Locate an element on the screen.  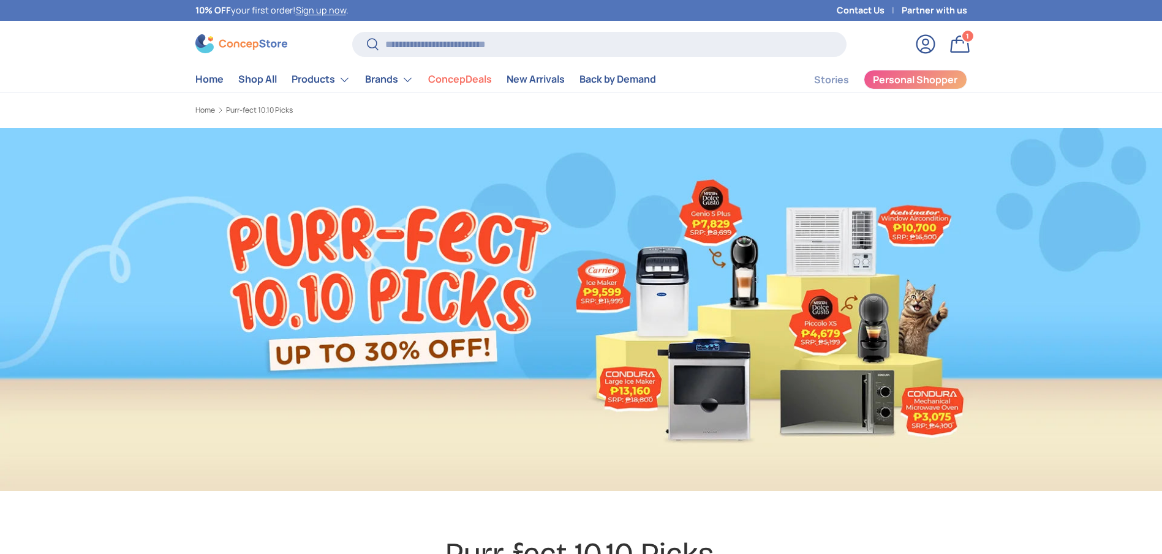
a: Contact Us is located at coordinates (869, 10).